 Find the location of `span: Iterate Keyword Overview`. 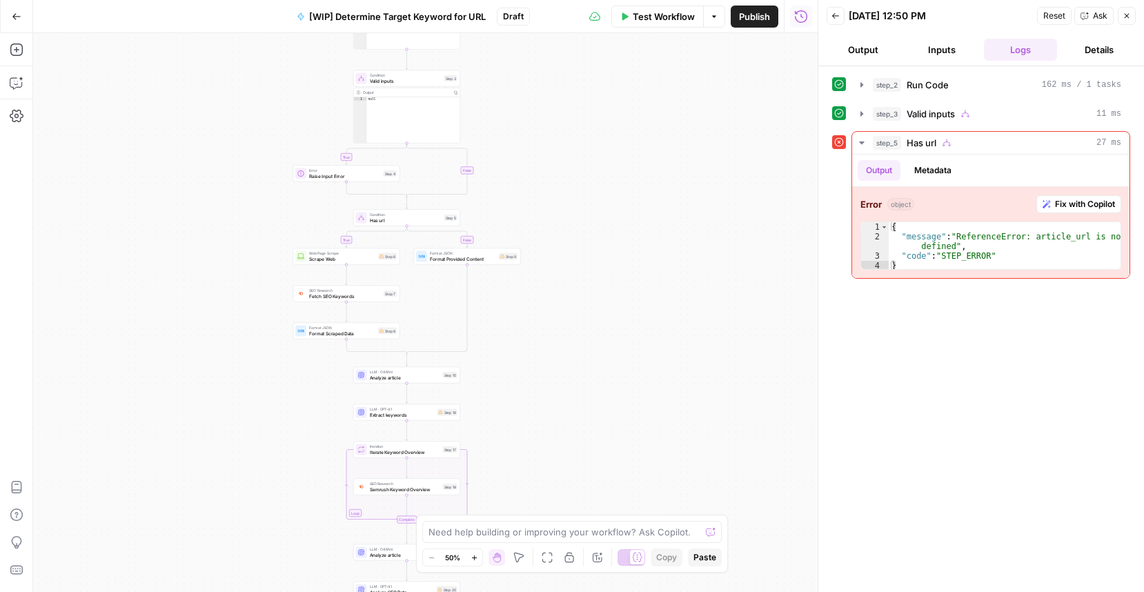

span: Iterate Keyword Overview is located at coordinates (405, 452).